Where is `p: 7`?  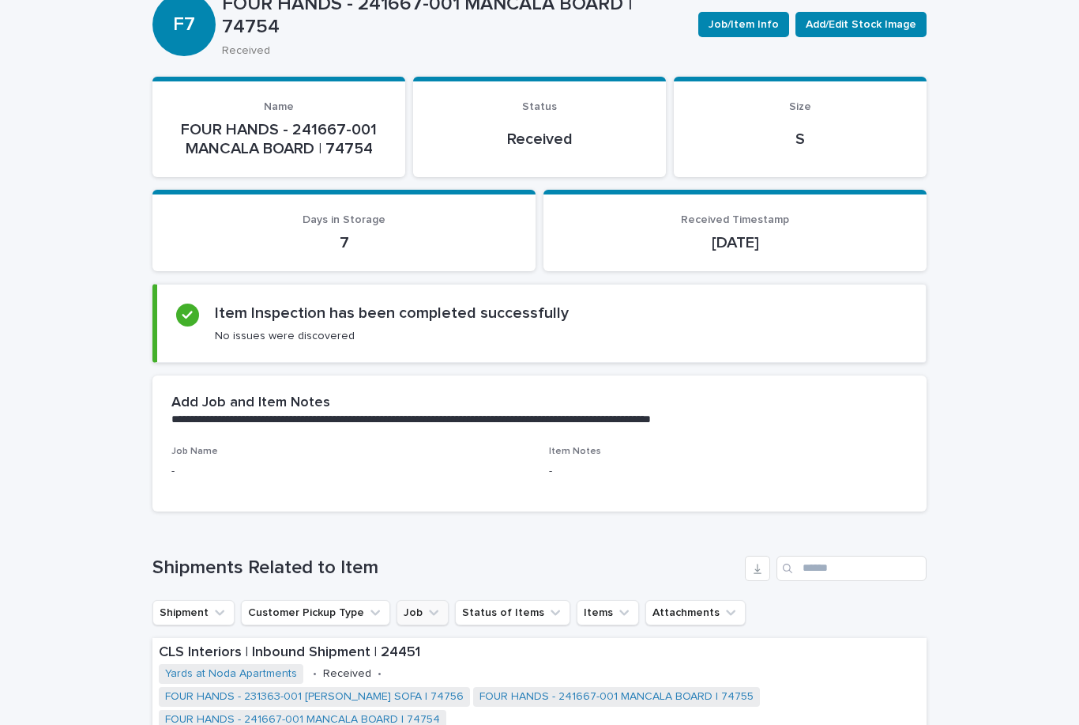 p: 7 is located at coordinates (344, 243).